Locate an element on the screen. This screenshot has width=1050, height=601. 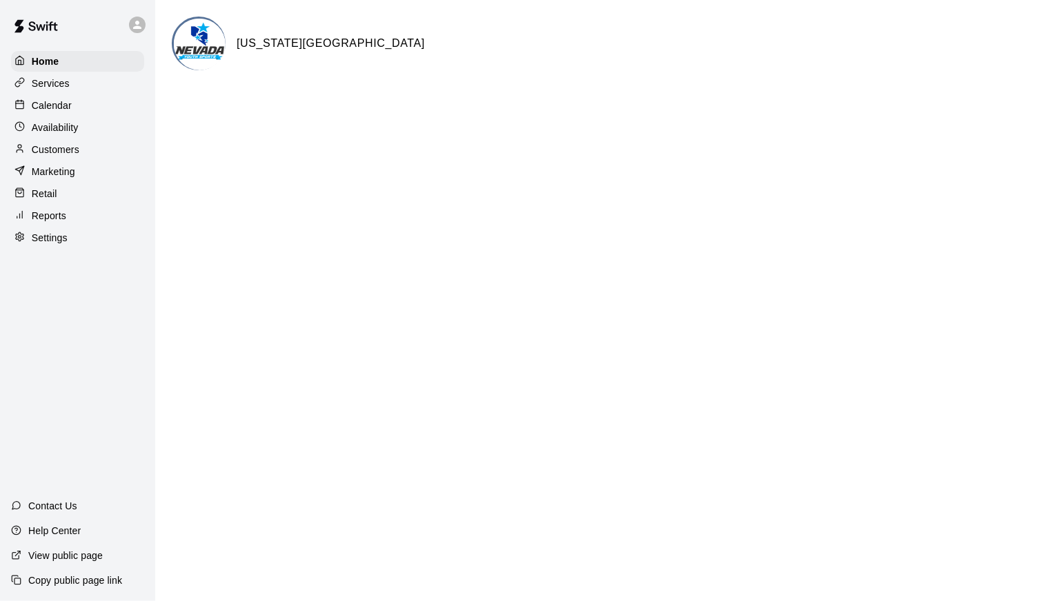
a: Marketing is located at coordinates (77, 172).